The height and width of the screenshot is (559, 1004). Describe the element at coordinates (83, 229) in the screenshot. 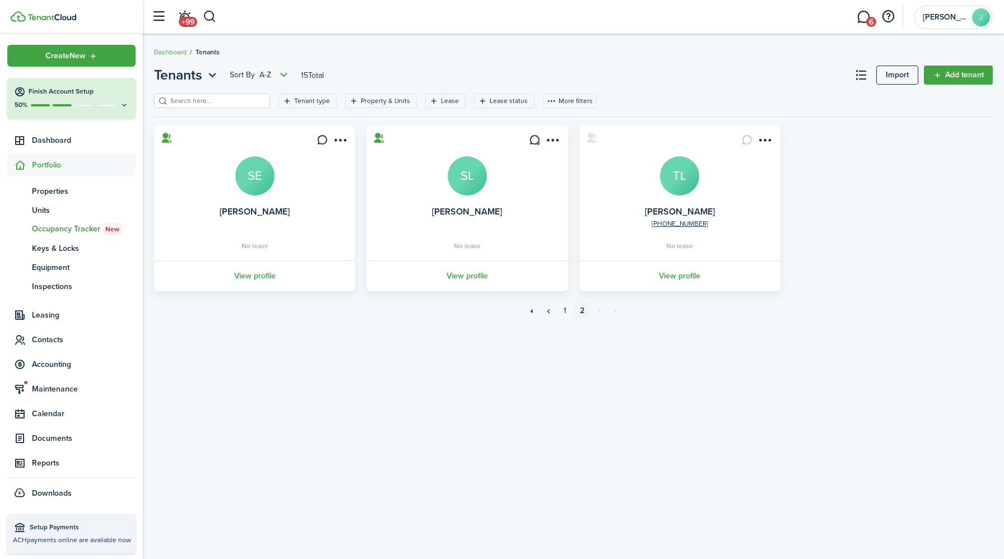

I see `span: Occupancy Tracker` at that location.